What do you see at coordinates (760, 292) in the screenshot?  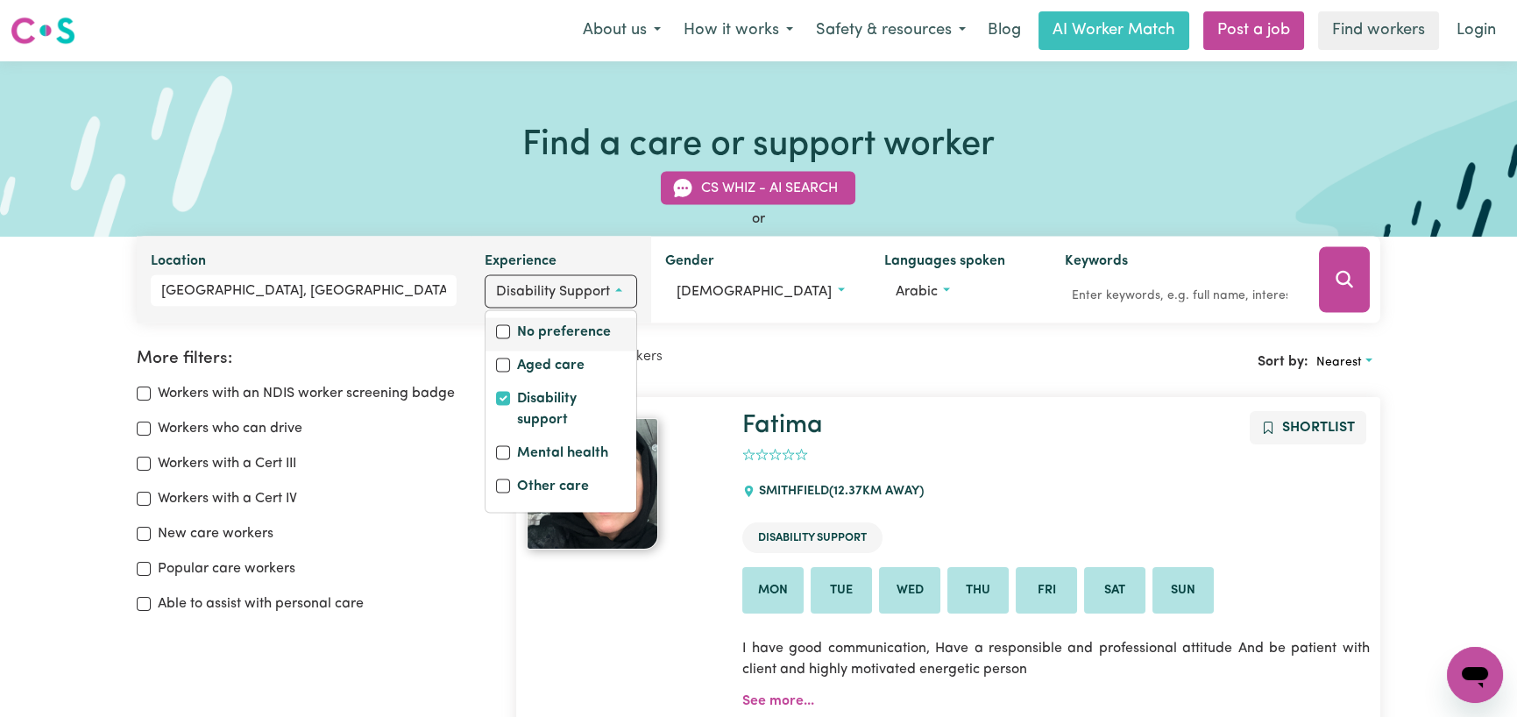 I see `button: Worker gender preference` at bounding box center [760, 292].